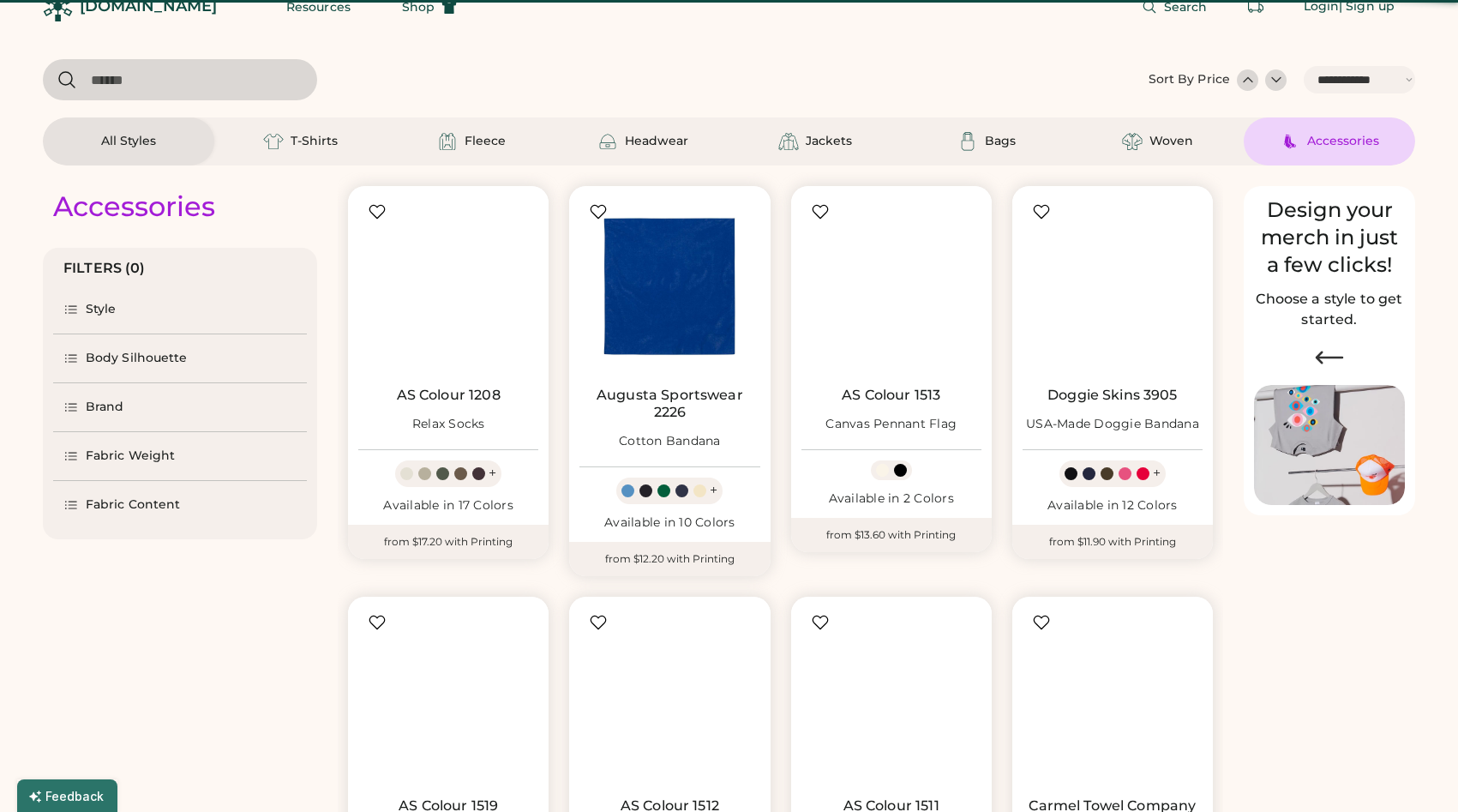 The height and width of the screenshot is (812, 1458). Describe the element at coordinates (131, 456) in the screenshot. I see `div: Fabric Weight` at that location.